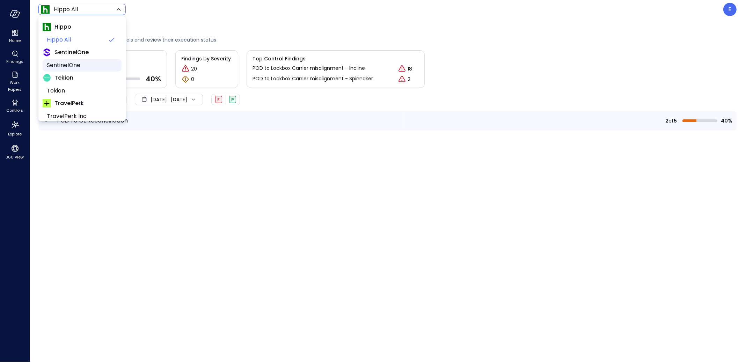 The height and width of the screenshot is (362, 745). What do you see at coordinates (69, 103) in the screenshot?
I see `span: TravelPerk` at bounding box center [69, 103].